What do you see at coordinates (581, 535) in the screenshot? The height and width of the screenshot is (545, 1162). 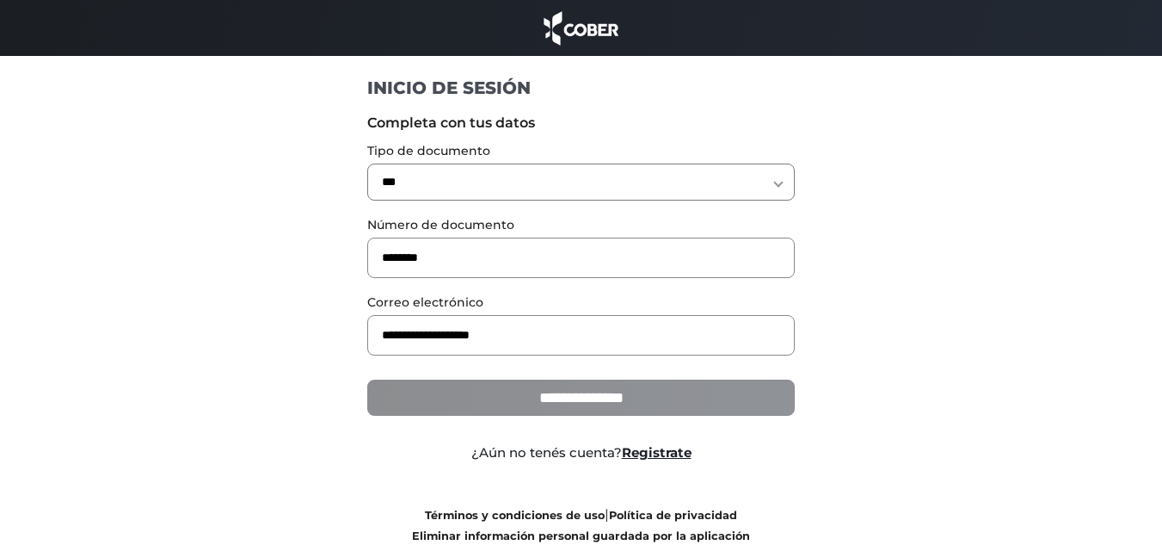 I see `a: Eliminar información personal guardada por la aplicación` at bounding box center [581, 535].